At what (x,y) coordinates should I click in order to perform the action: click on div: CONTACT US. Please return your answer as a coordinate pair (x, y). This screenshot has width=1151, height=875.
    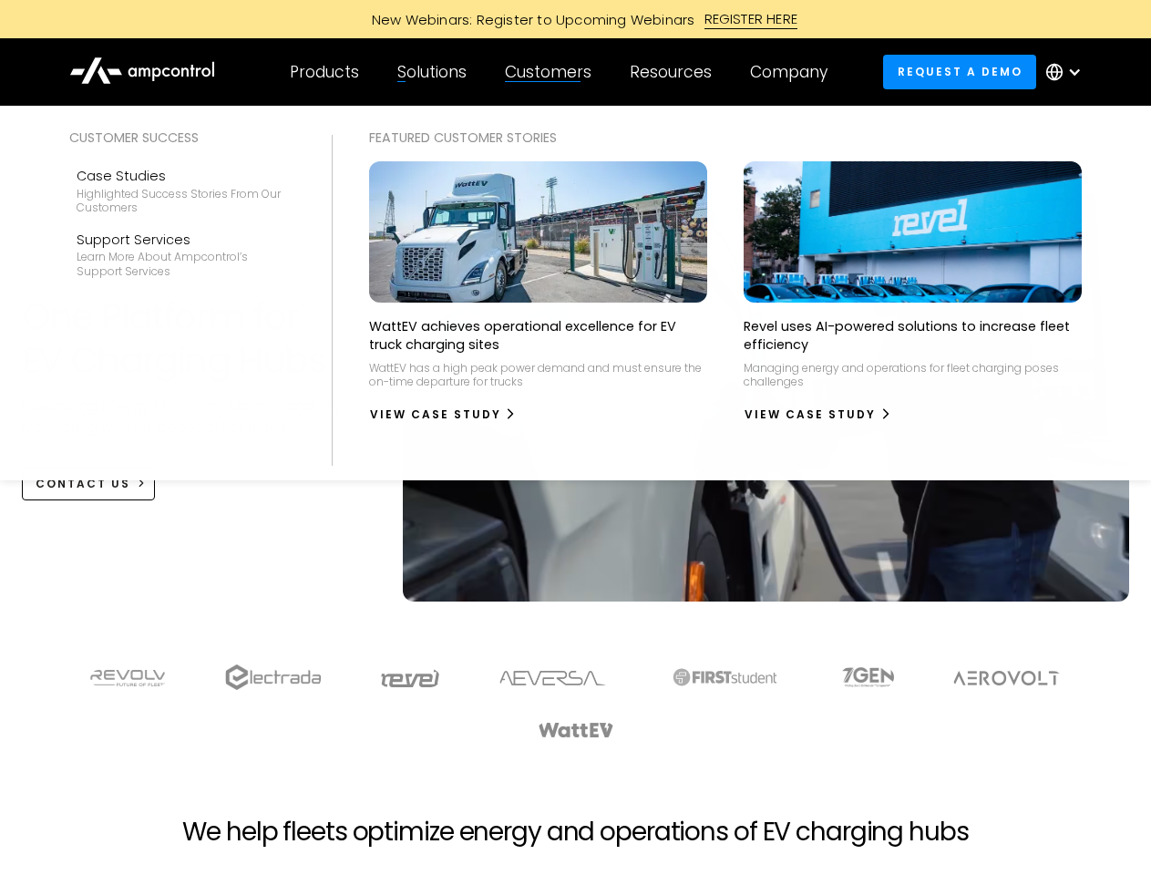
    Looking at the image, I should click on (83, 484).